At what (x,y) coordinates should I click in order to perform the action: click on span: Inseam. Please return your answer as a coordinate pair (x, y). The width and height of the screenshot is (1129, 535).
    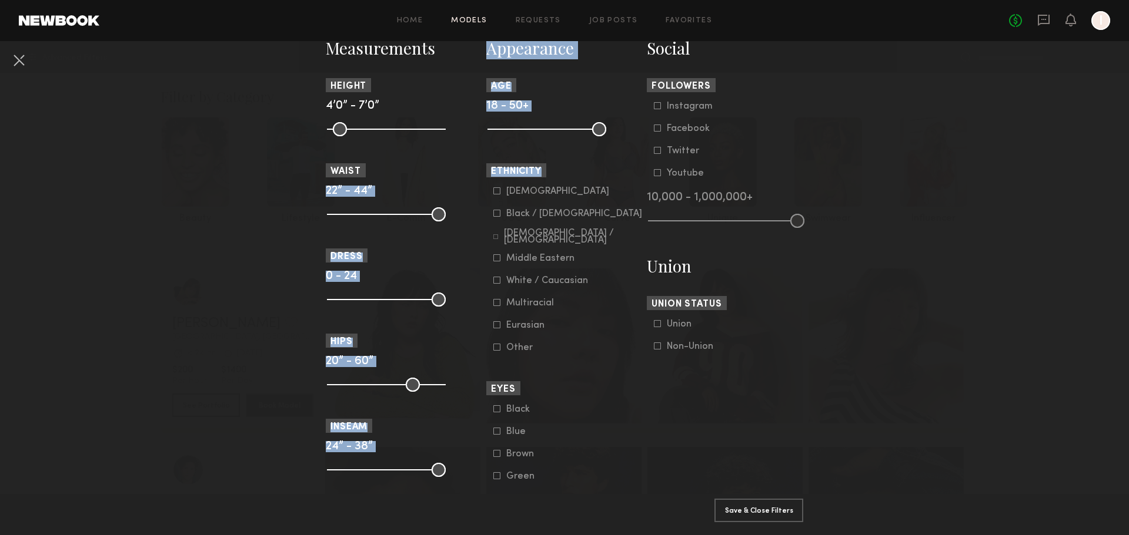
    Looking at the image, I should click on (349, 427).